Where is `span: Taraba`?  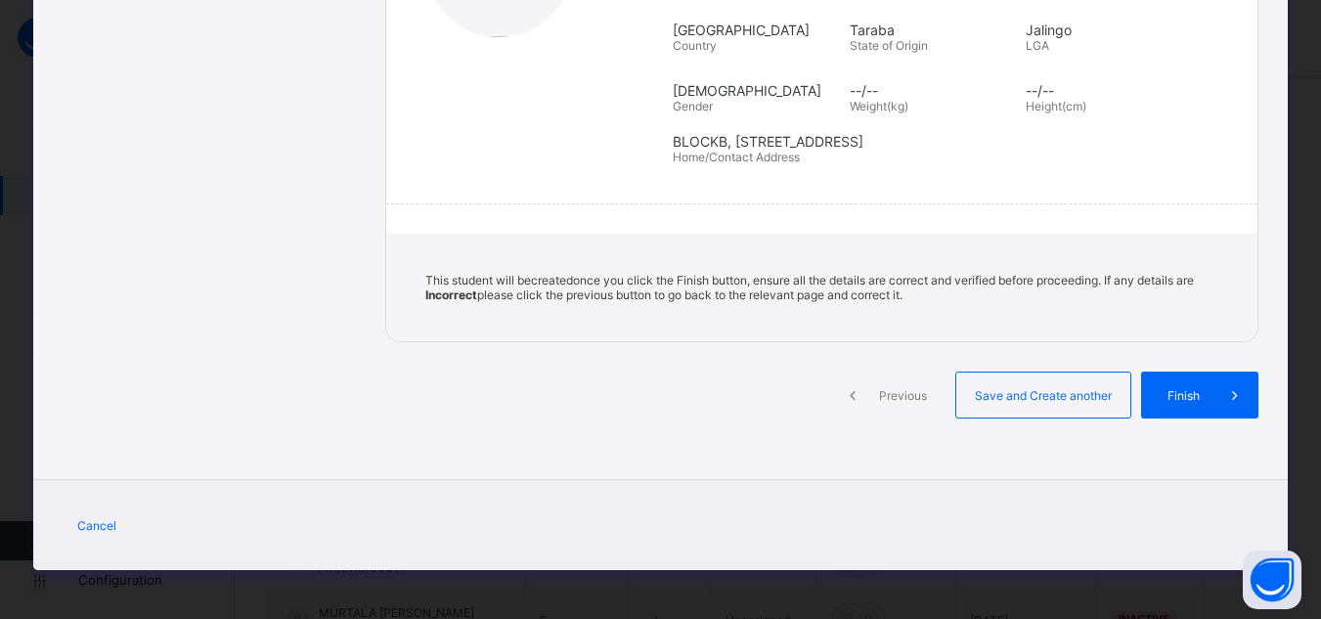 span: Taraba is located at coordinates (933, 29).